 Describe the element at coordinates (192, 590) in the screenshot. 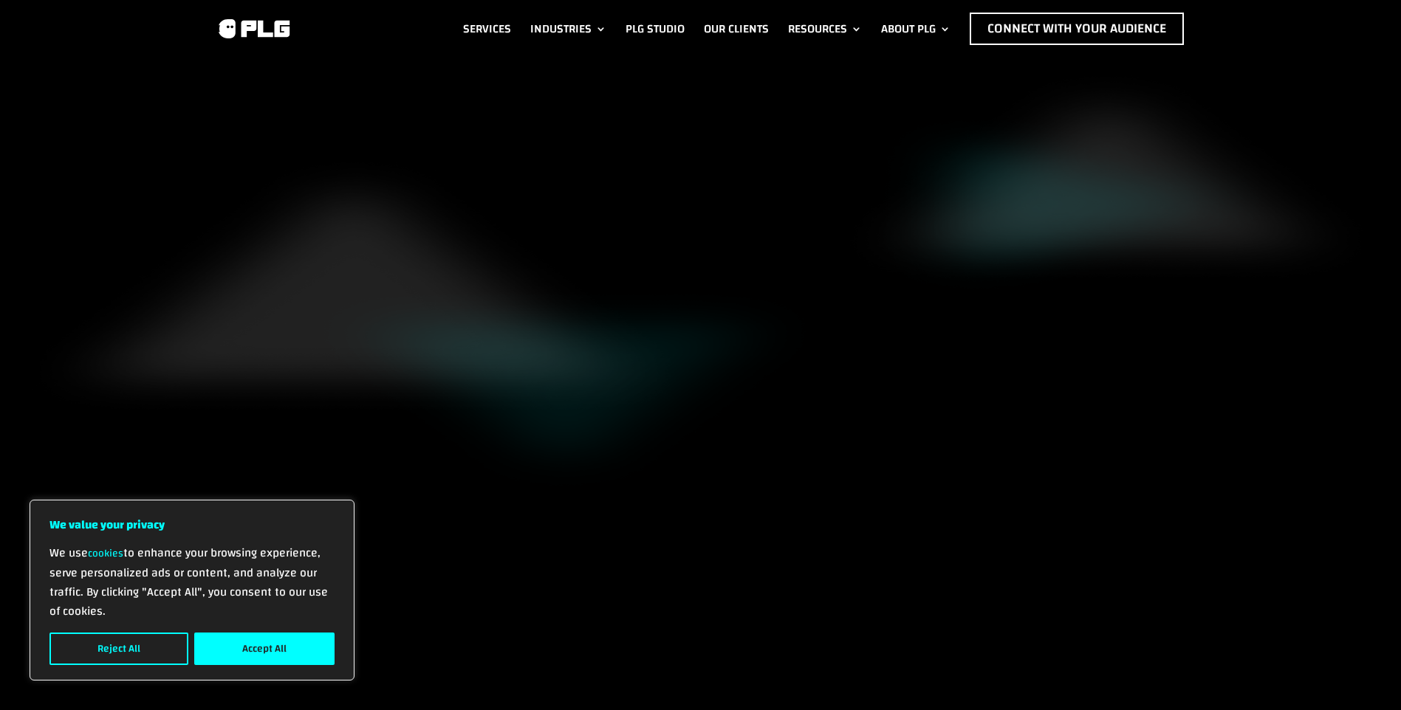

I see `div: We value your privacy` at that location.